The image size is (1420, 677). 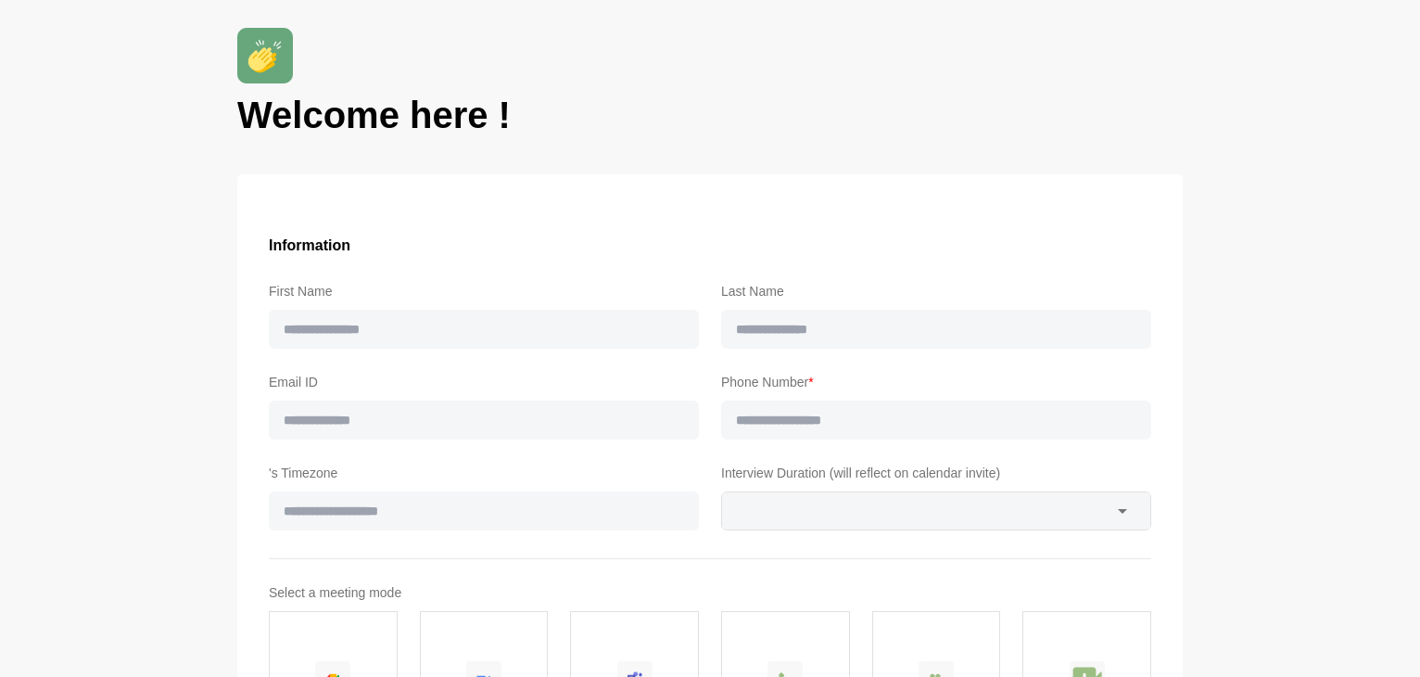 What do you see at coordinates (484, 382) in the screenshot?
I see `label: Email ID` at bounding box center [484, 382].